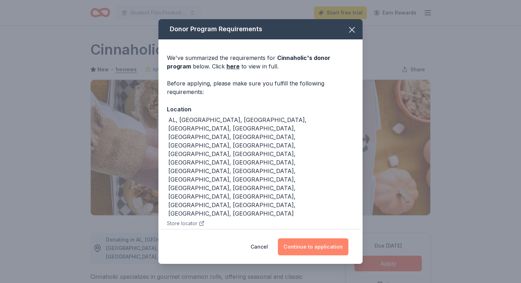 The width and height of the screenshot is (521, 283). What do you see at coordinates (261, 62) in the screenshot?
I see `div: We've summarized the requirements for below. Click to view in full.` at bounding box center [261, 62].